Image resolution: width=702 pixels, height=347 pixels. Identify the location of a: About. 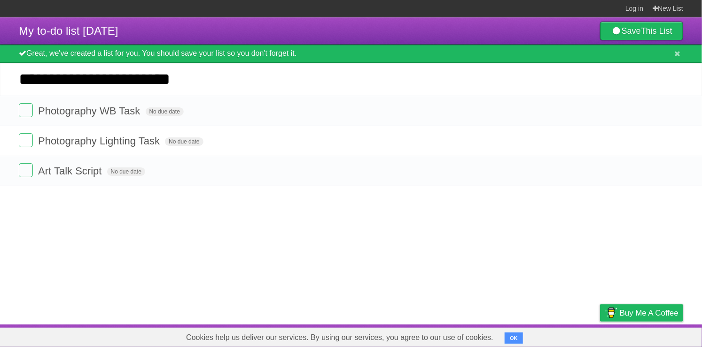
(485, 336).